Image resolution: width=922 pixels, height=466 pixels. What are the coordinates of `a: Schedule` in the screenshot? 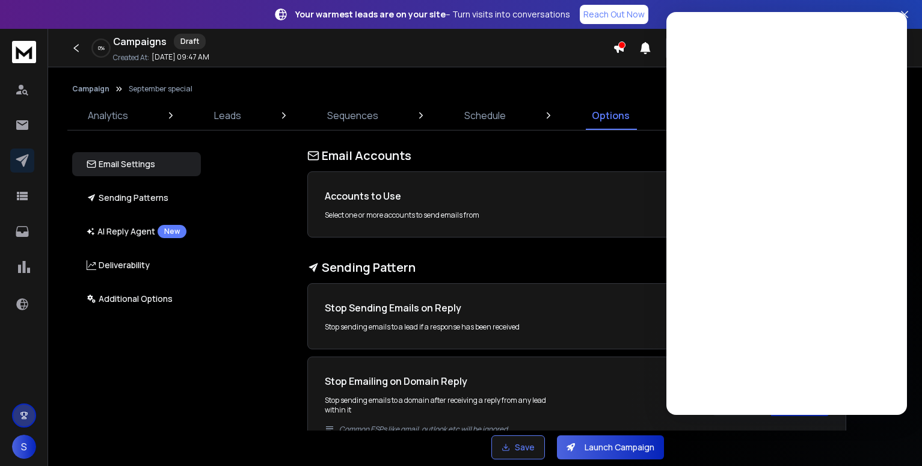 It's located at (485, 115).